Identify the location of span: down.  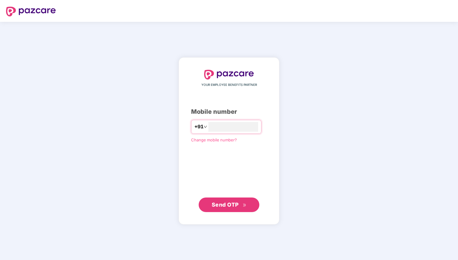
(205, 127).